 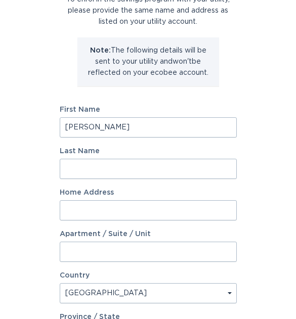 What do you see at coordinates (148, 234) in the screenshot?
I see `label: Apartment / Suite / Unit` at bounding box center [148, 234].